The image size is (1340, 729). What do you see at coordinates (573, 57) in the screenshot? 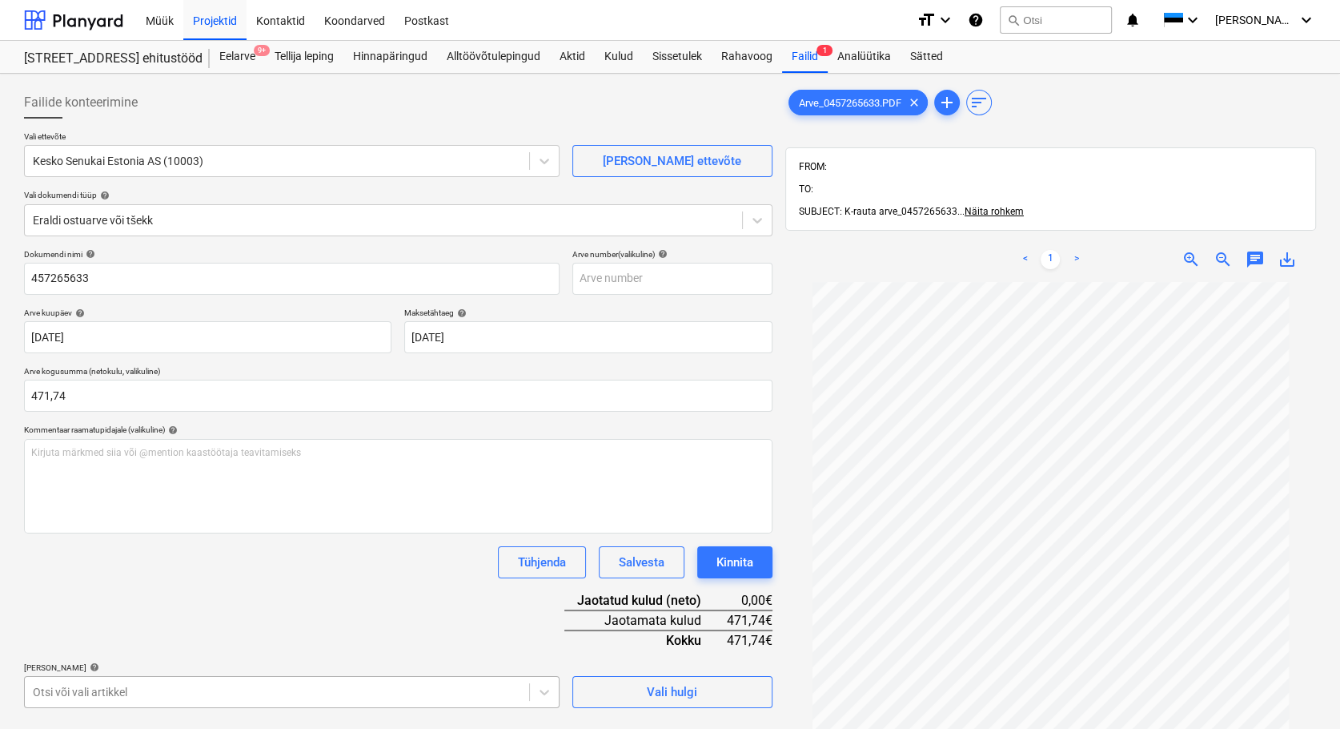
I see `a: Aktid` at bounding box center [573, 57].